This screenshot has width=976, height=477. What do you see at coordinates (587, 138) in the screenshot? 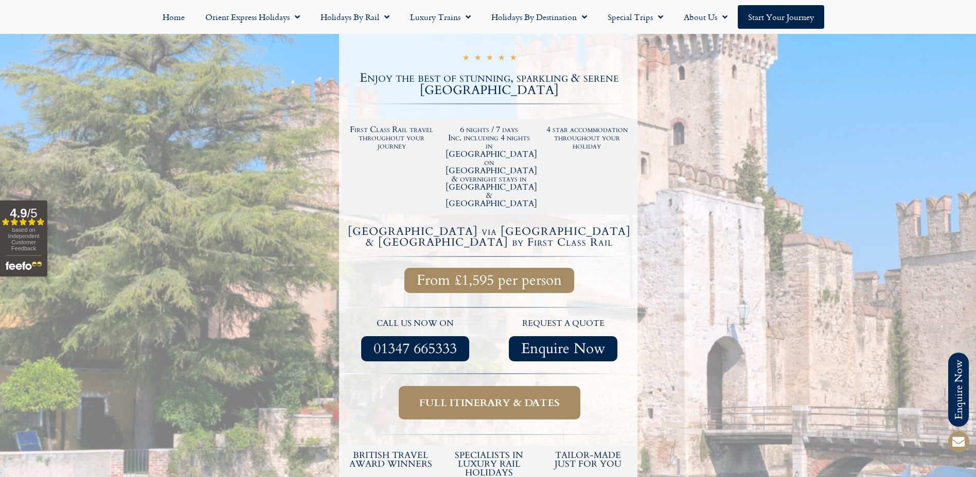
I see `h2: 4 star accommodation throughout your holiday` at bounding box center [587, 138].